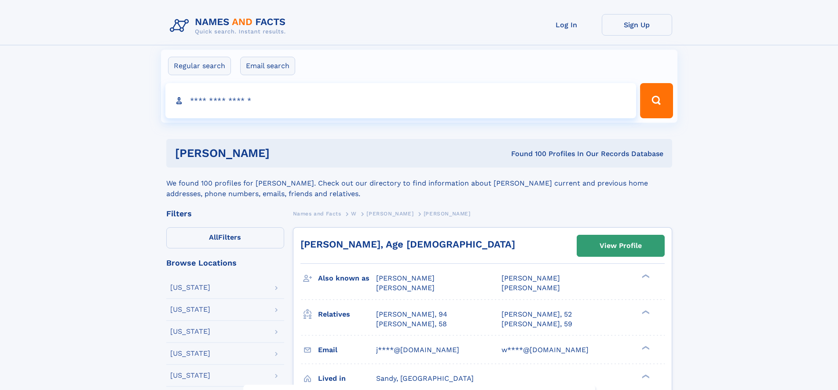  What do you see at coordinates (213, 237) in the screenshot?
I see `span: All` at bounding box center [213, 237].